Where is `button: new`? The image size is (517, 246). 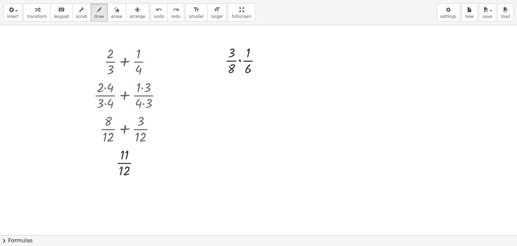 button: new is located at coordinates (470, 12).